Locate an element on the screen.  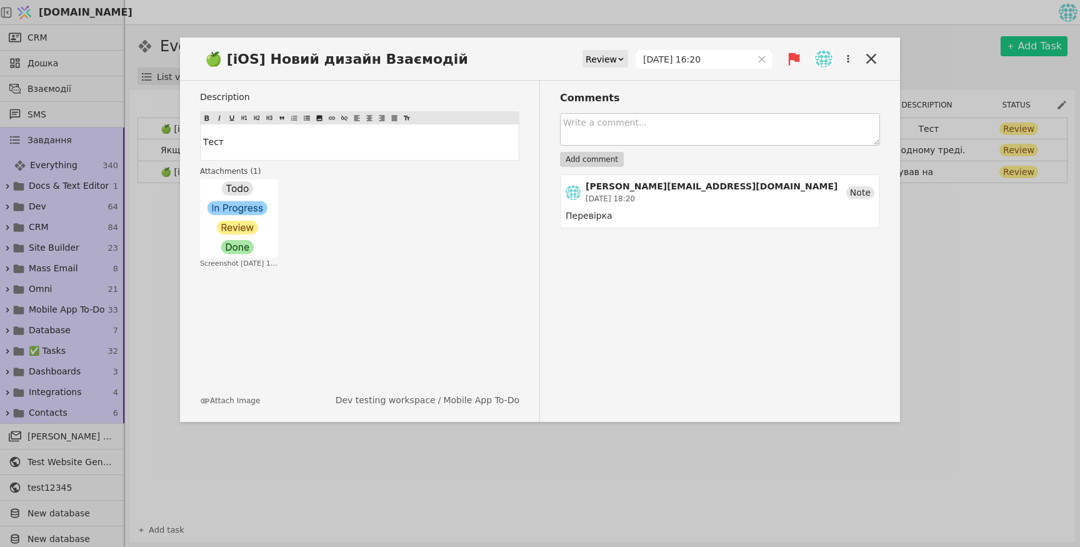
span: 🍏 [iOS] Новий дизайн Взаємодій is located at coordinates (340, 59).